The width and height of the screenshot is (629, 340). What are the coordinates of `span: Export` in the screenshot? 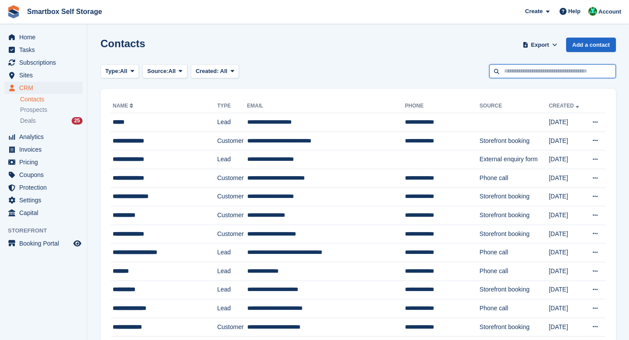 It's located at (540, 45).